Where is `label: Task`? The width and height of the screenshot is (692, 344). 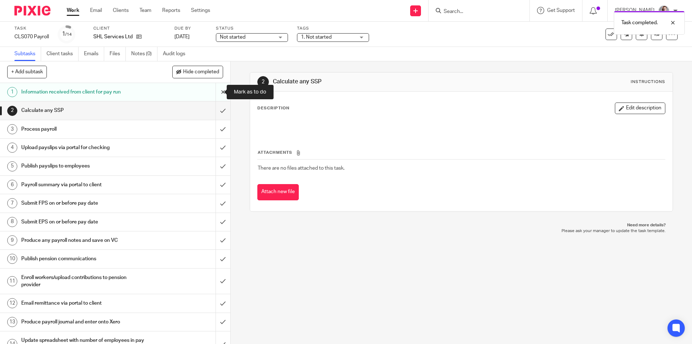 label: Task is located at coordinates (32, 28).